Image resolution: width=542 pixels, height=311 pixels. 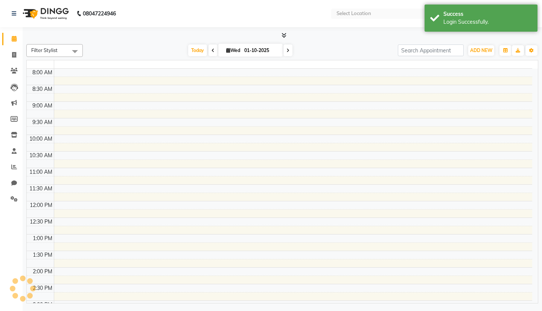 What do you see at coordinates (354, 14) in the screenshot?
I see `div: Select Location` at bounding box center [354, 14].